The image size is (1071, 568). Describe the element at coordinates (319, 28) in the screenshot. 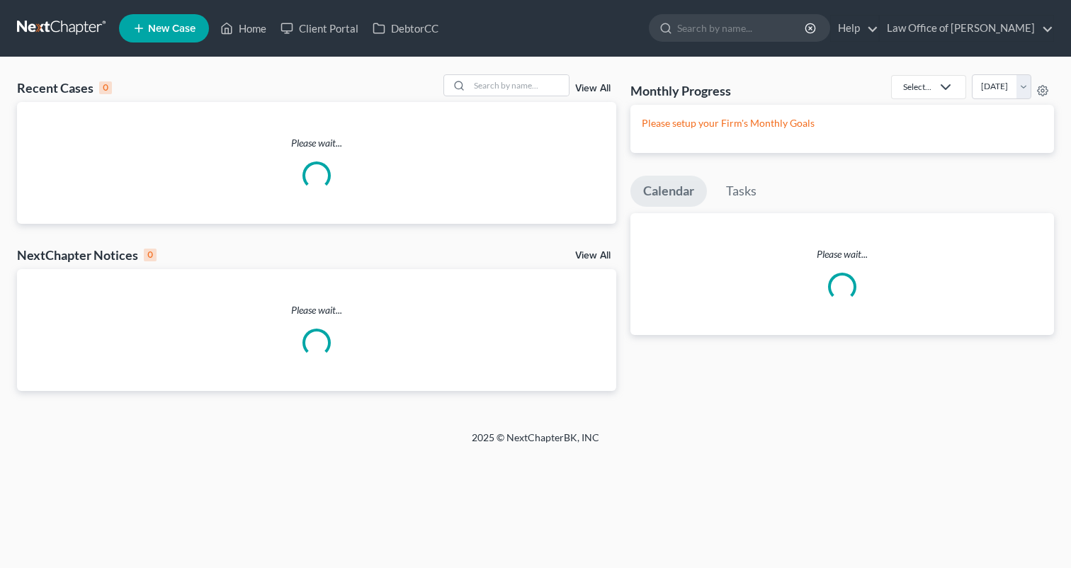

I see `a: Client Portal` at that location.